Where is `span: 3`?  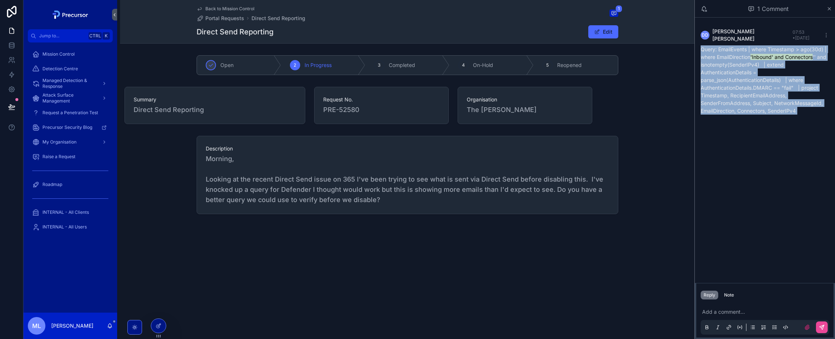
span: 3 is located at coordinates (379, 65).